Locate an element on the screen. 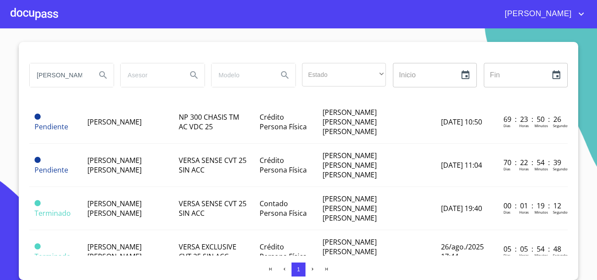  p: 05 : 05 : 54 : 48 is located at coordinates (532, 249).